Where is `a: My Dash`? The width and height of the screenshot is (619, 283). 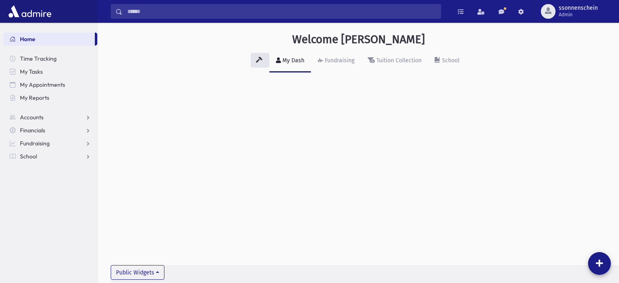
a: My Dash is located at coordinates (290, 61).